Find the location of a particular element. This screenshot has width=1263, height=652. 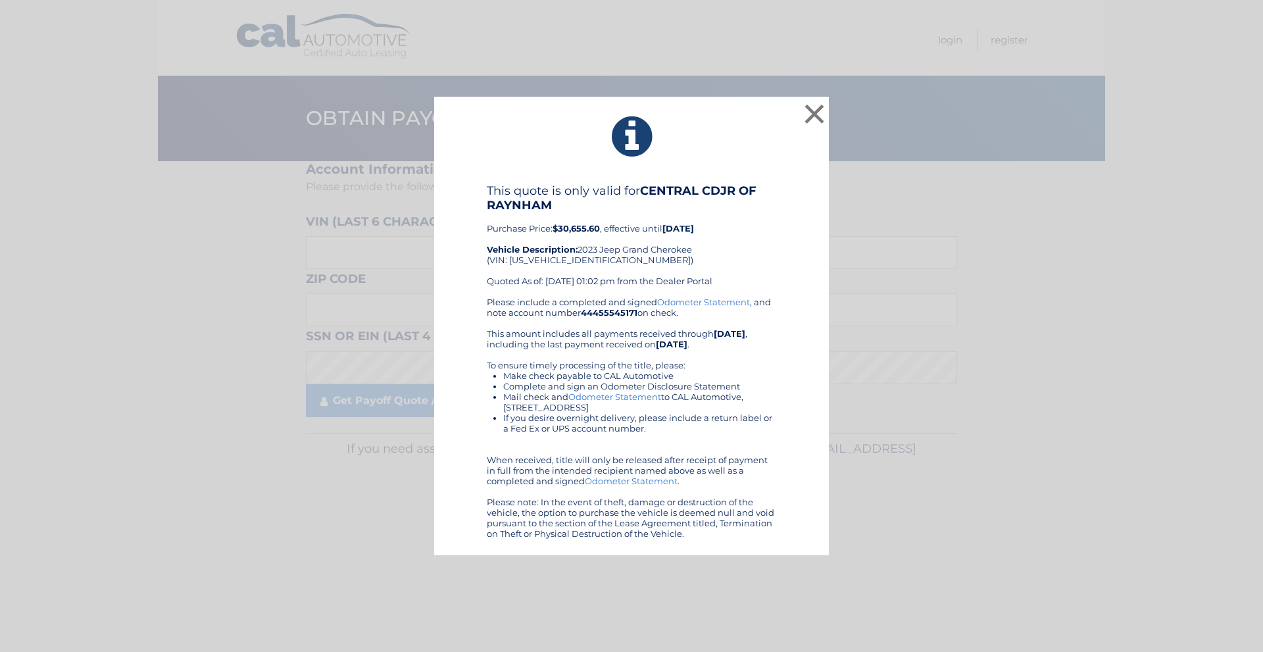

h4: This quote is only valid for is located at coordinates (632, 198).